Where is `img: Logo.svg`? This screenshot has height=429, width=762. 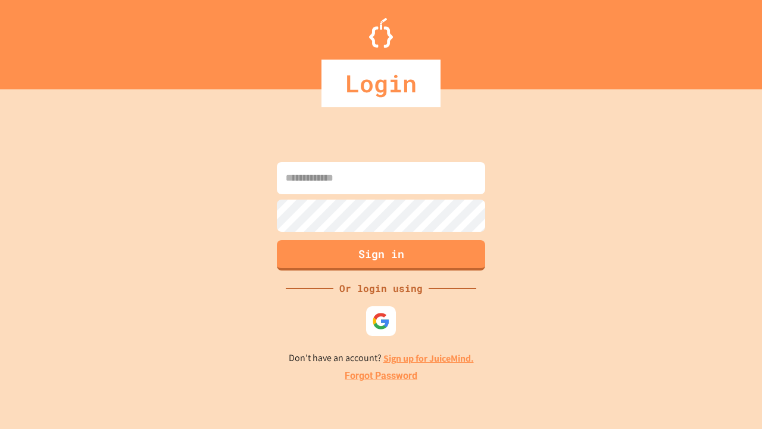
img: Logo.svg is located at coordinates (381, 33).